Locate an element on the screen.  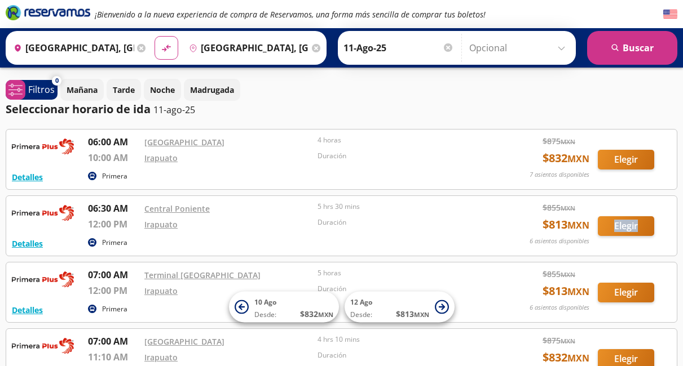
p: 5 horas is located at coordinates (401, 273).